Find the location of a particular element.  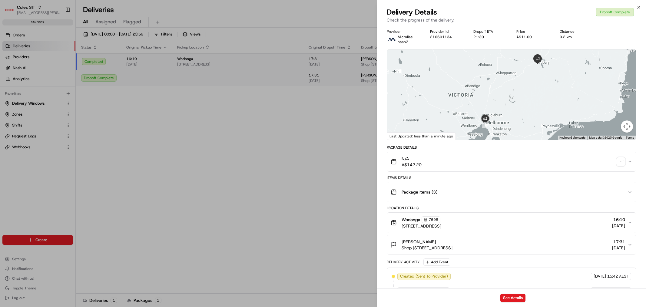

div: Provider Id is located at coordinates (447, 32).